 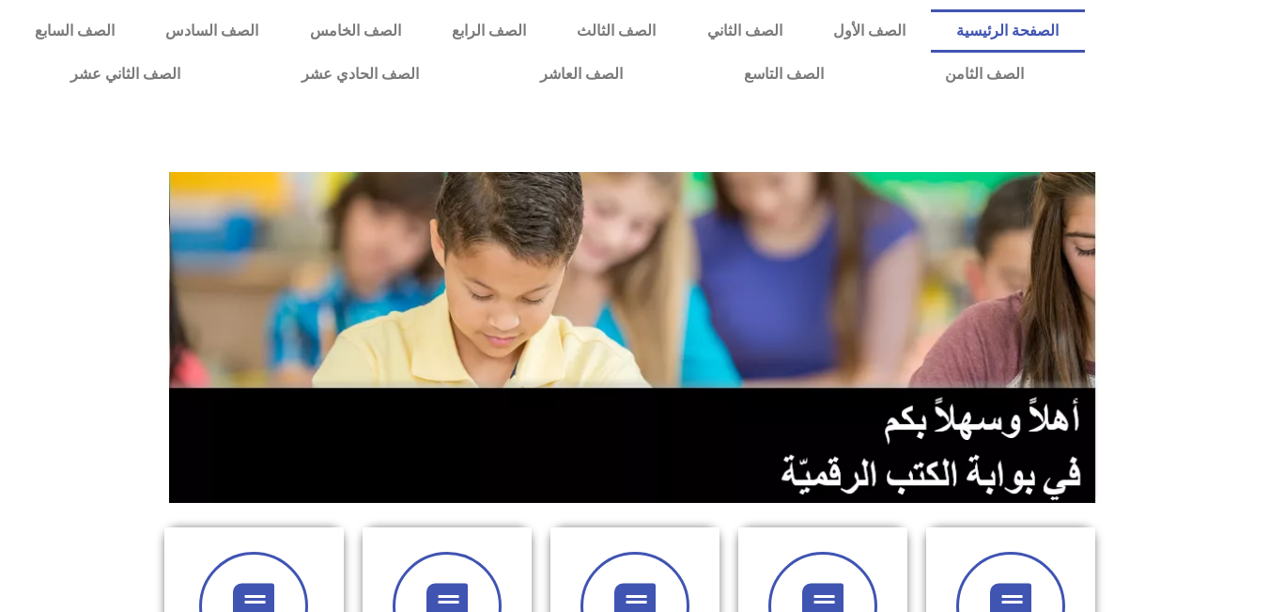 I want to click on a: الصف السابع, so click(x=74, y=31).